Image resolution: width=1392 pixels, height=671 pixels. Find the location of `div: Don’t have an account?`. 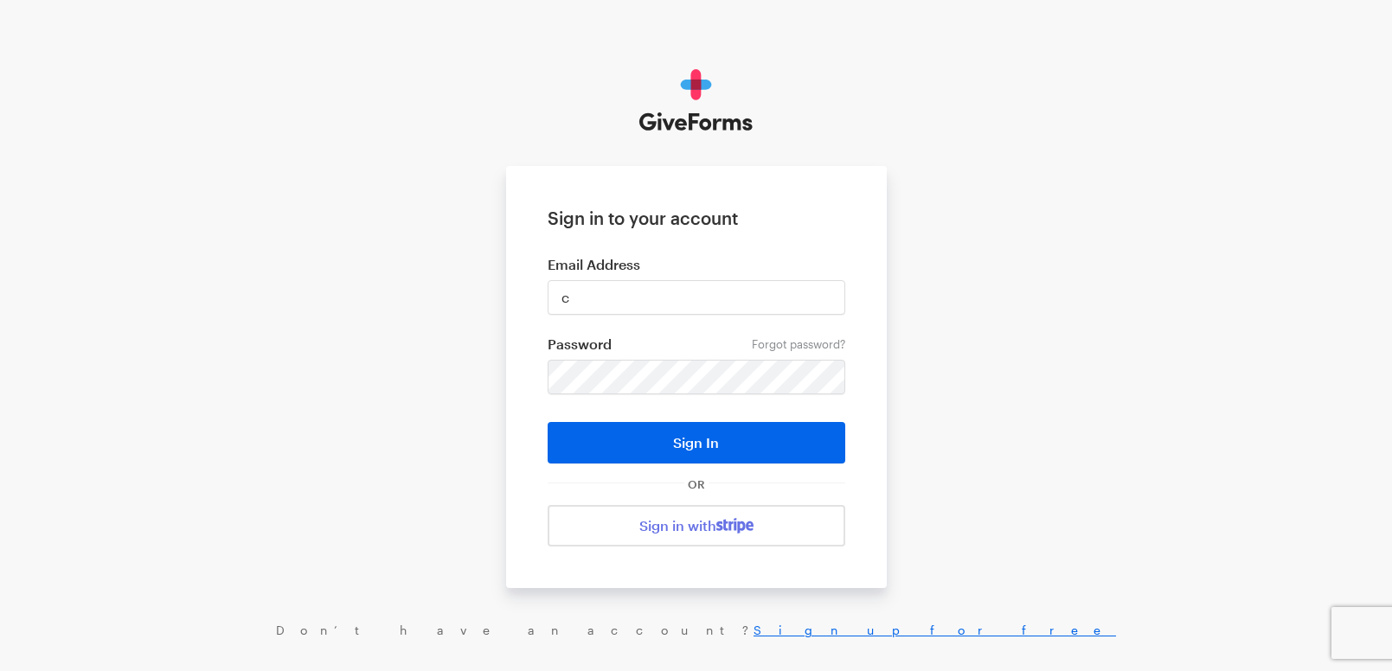

div: Don’t have an account? is located at coordinates (695, 630).